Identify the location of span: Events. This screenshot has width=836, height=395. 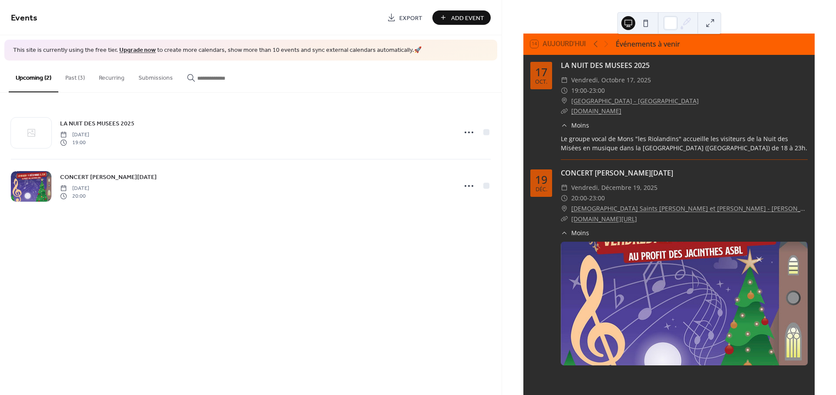
(24, 18).